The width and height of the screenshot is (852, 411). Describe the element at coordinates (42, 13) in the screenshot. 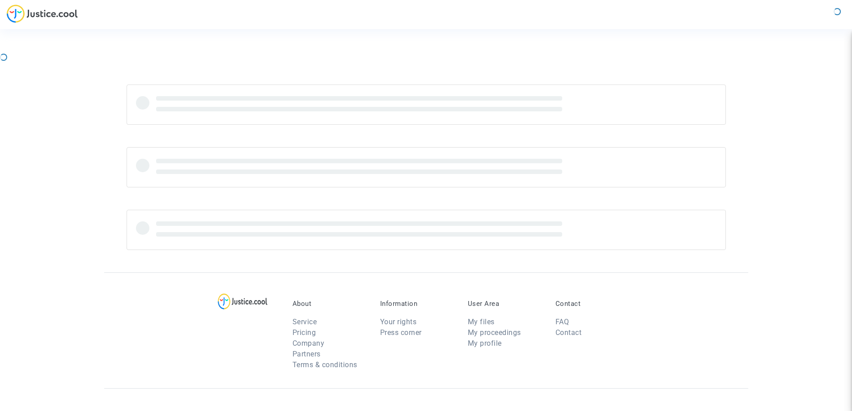

I see `img: jc-logo.svg` at that location.